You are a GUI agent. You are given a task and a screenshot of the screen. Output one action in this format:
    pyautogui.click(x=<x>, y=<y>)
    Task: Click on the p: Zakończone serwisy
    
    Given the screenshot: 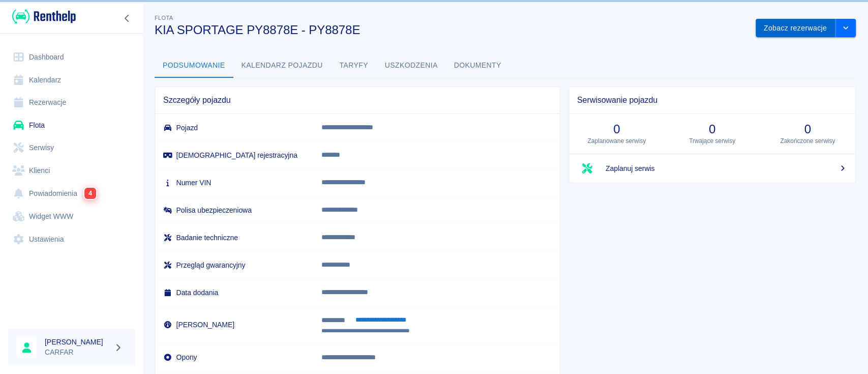 What is the action you would take?
    pyautogui.click(x=808, y=141)
    